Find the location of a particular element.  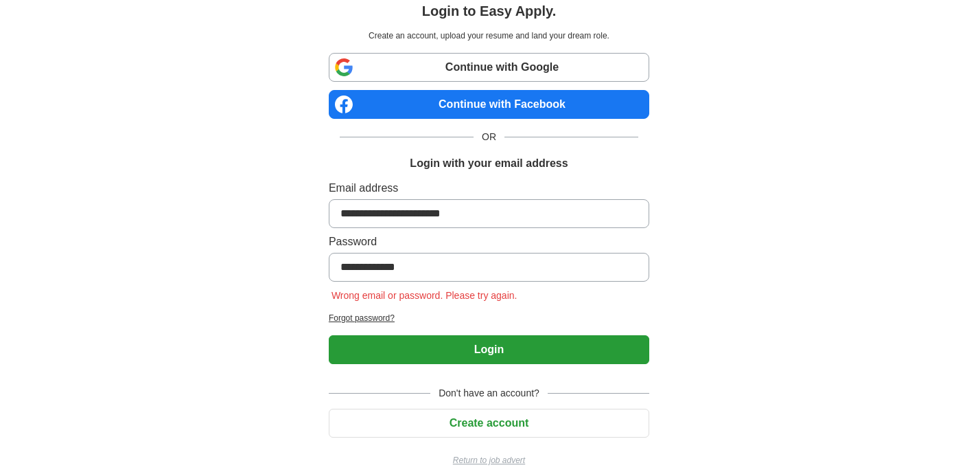

a: Continue with Google is located at coordinates (489, 67).